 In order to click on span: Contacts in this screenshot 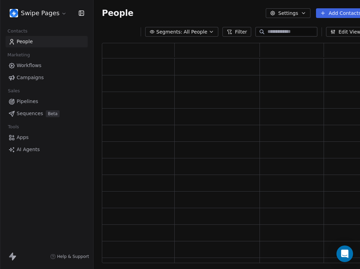, I will do `click(17, 31)`.